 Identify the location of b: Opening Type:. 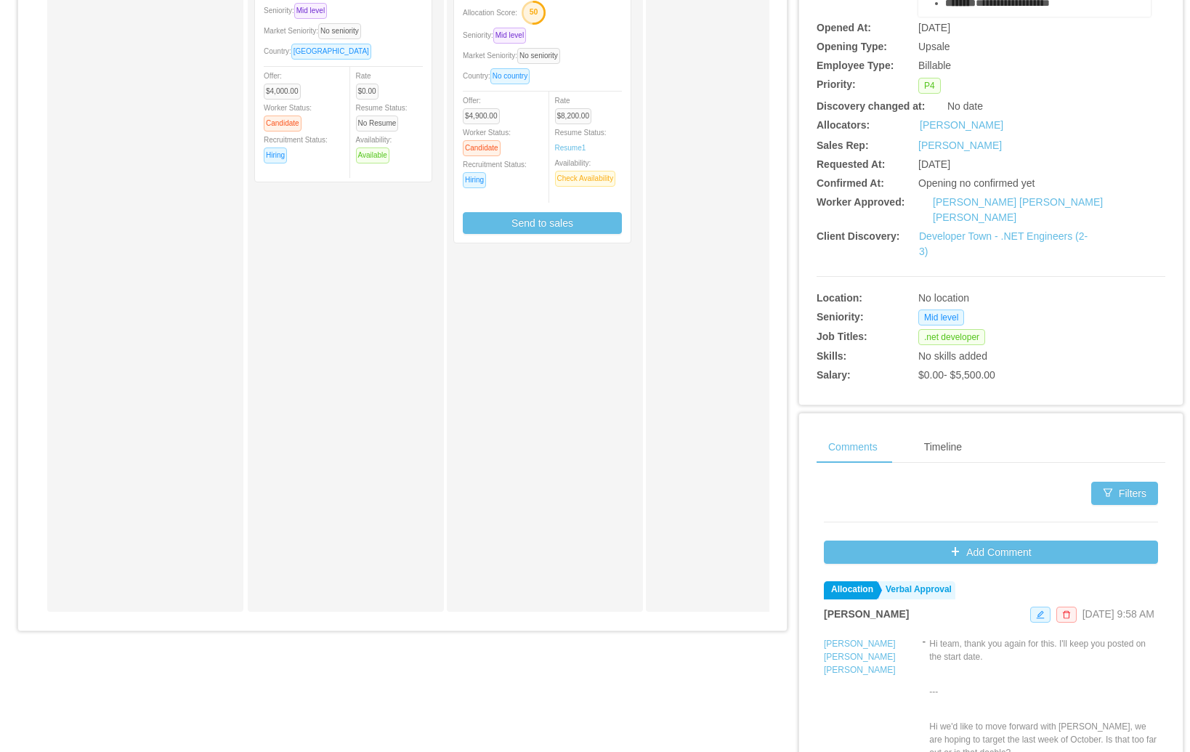
(852, 47).